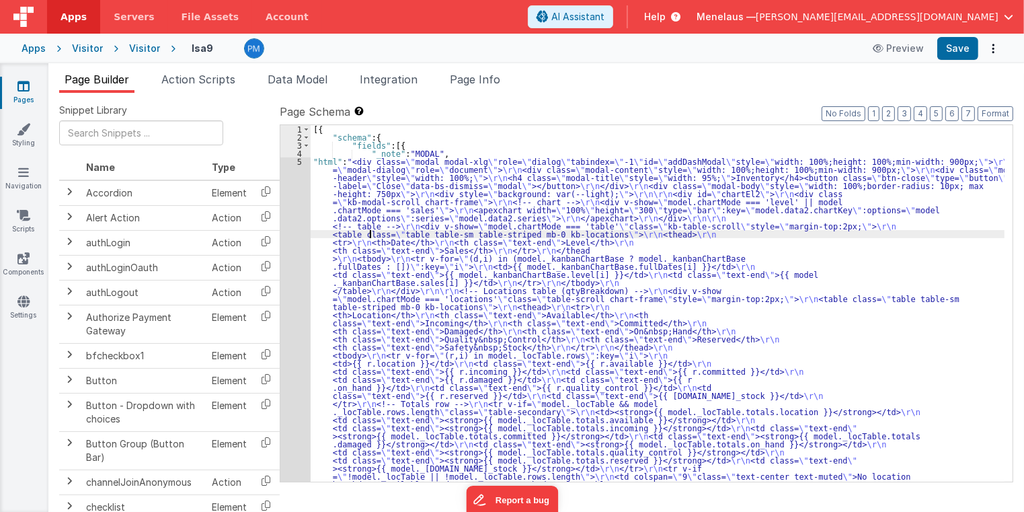  I want to click on button: 5, so click(936, 114).